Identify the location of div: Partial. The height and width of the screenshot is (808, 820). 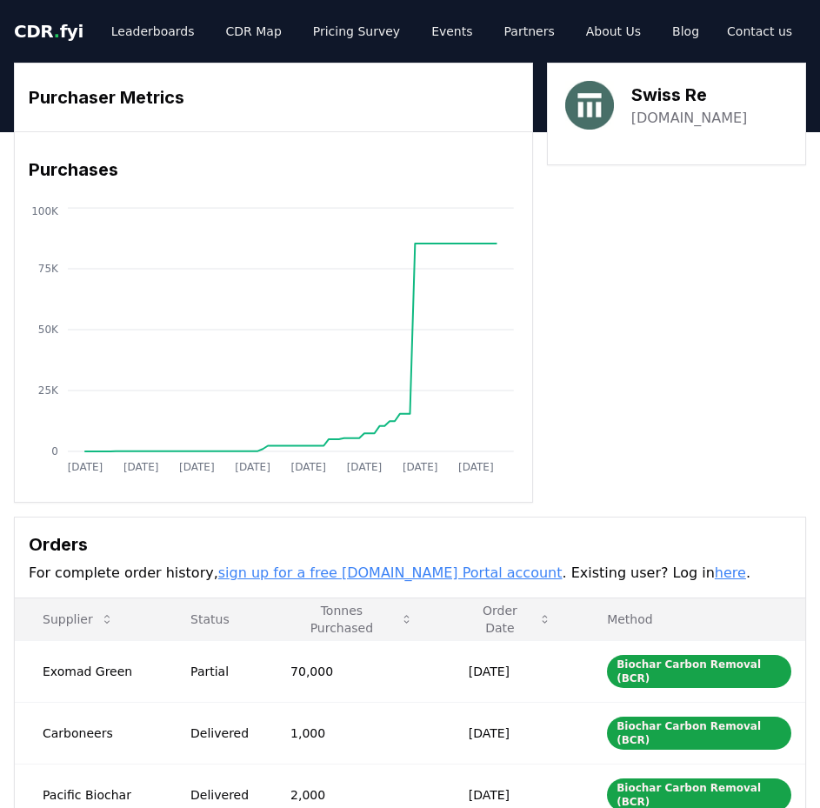
(219, 672).